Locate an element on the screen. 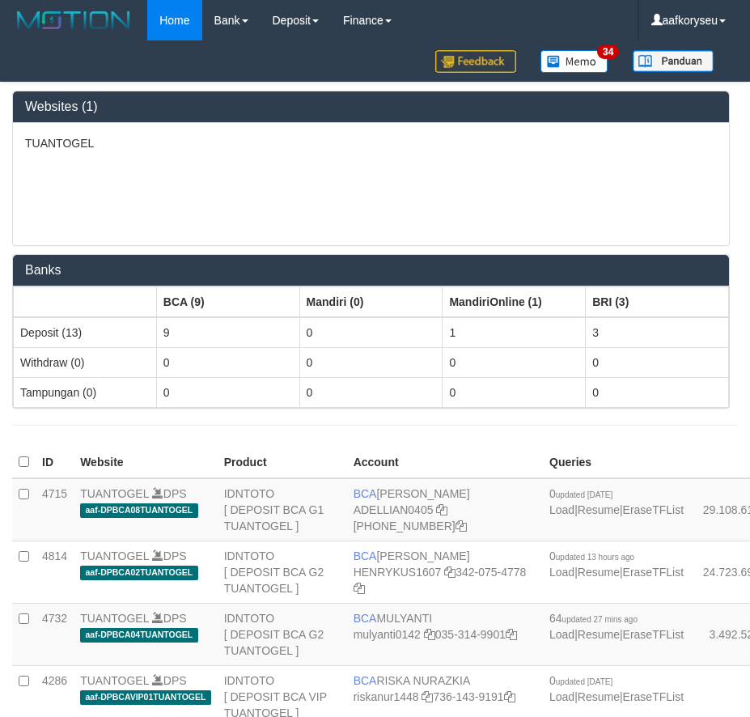 The width and height of the screenshot is (750, 717). a: ADELLIAN0405 is located at coordinates (393, 509).